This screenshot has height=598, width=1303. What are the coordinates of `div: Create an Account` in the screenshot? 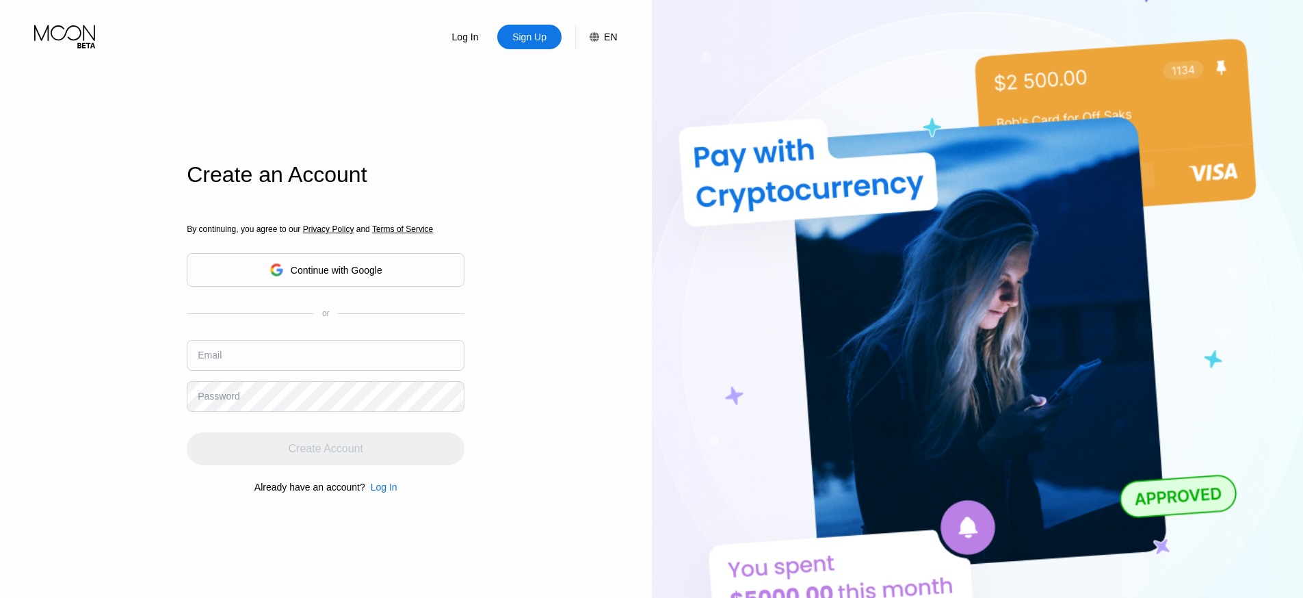 It's located at (325, 174).